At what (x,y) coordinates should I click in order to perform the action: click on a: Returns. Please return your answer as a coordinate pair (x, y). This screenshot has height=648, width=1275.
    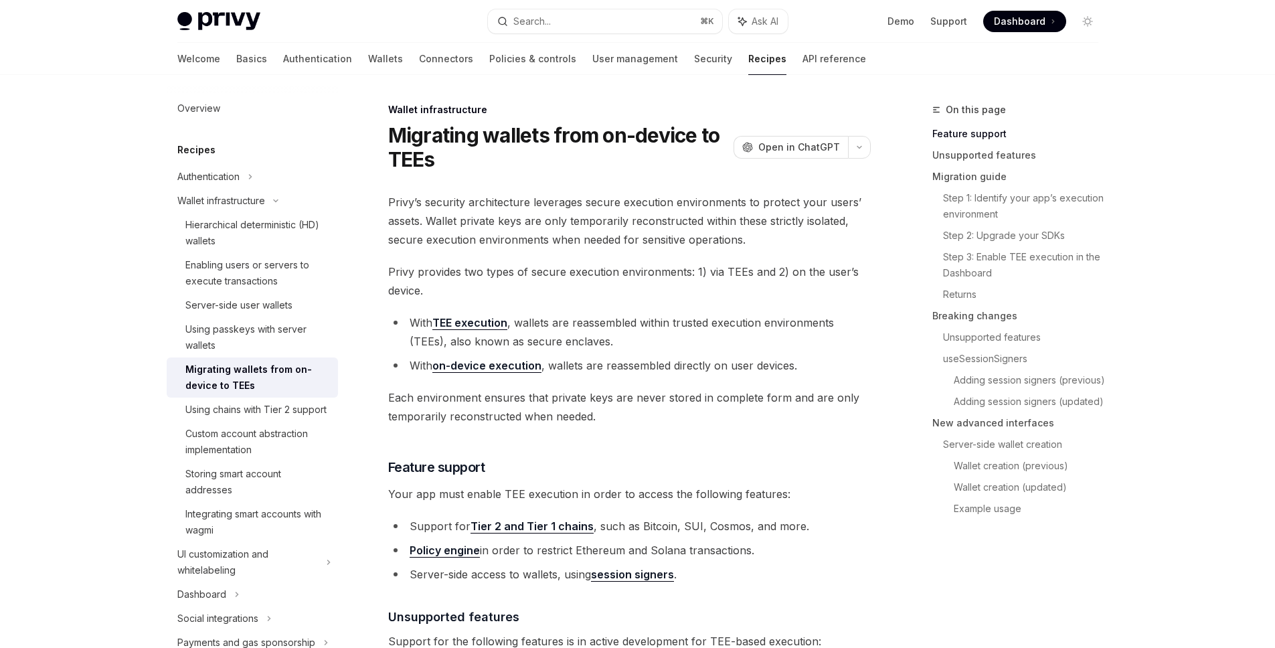
    Looking at the image, I should click on (1026, 294).